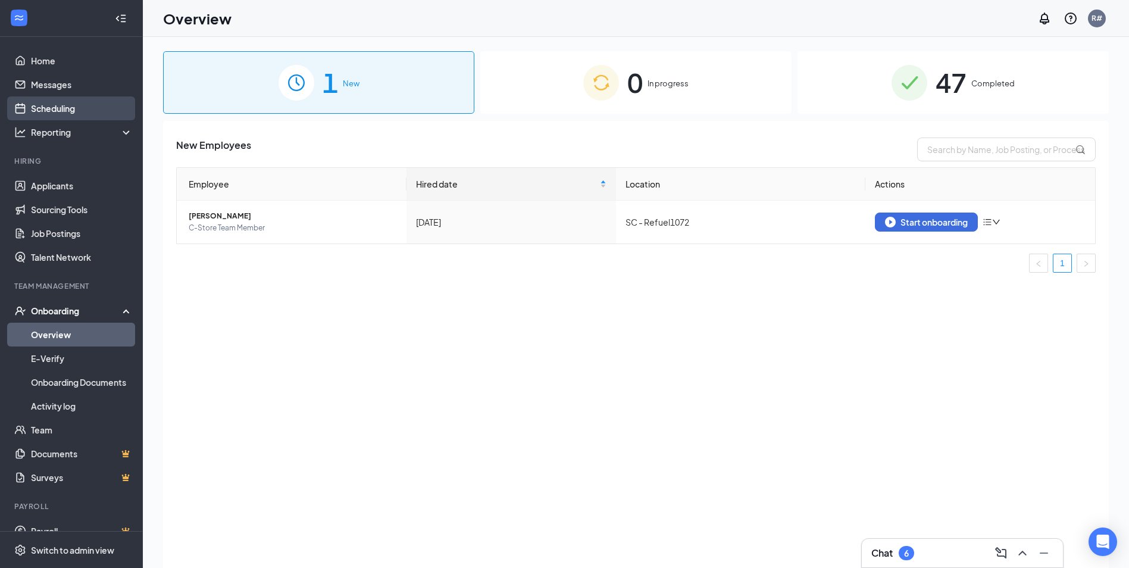  I want to click on div: Onboarding, so click(77, 311).